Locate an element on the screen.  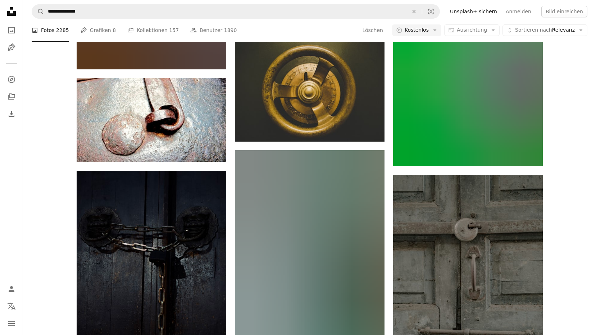
a: Anmelden is located at coordinates (518, 12).